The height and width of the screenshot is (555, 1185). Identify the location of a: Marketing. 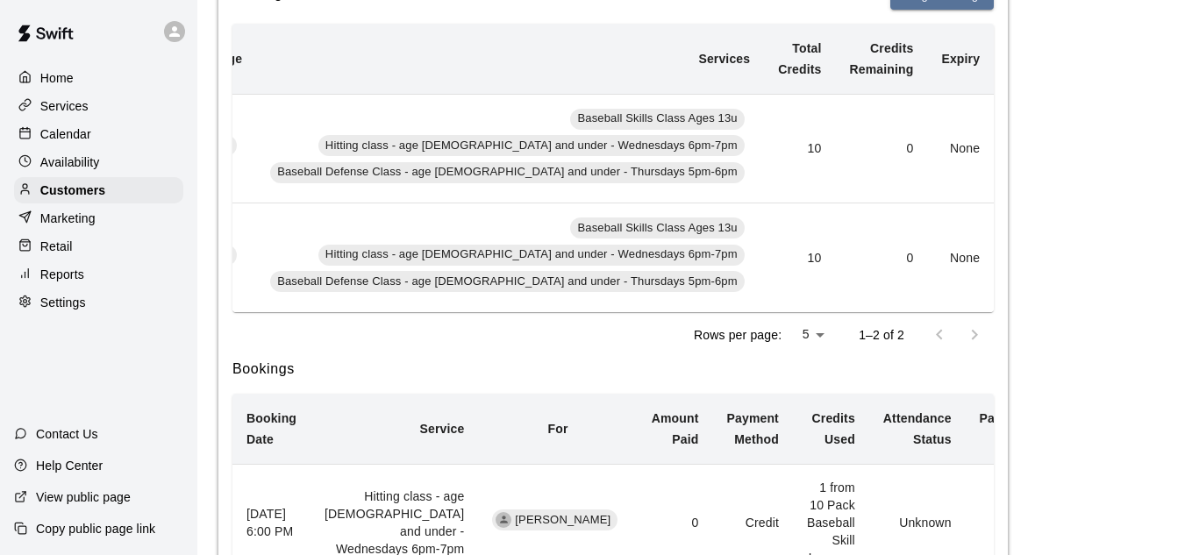
(98, 218).